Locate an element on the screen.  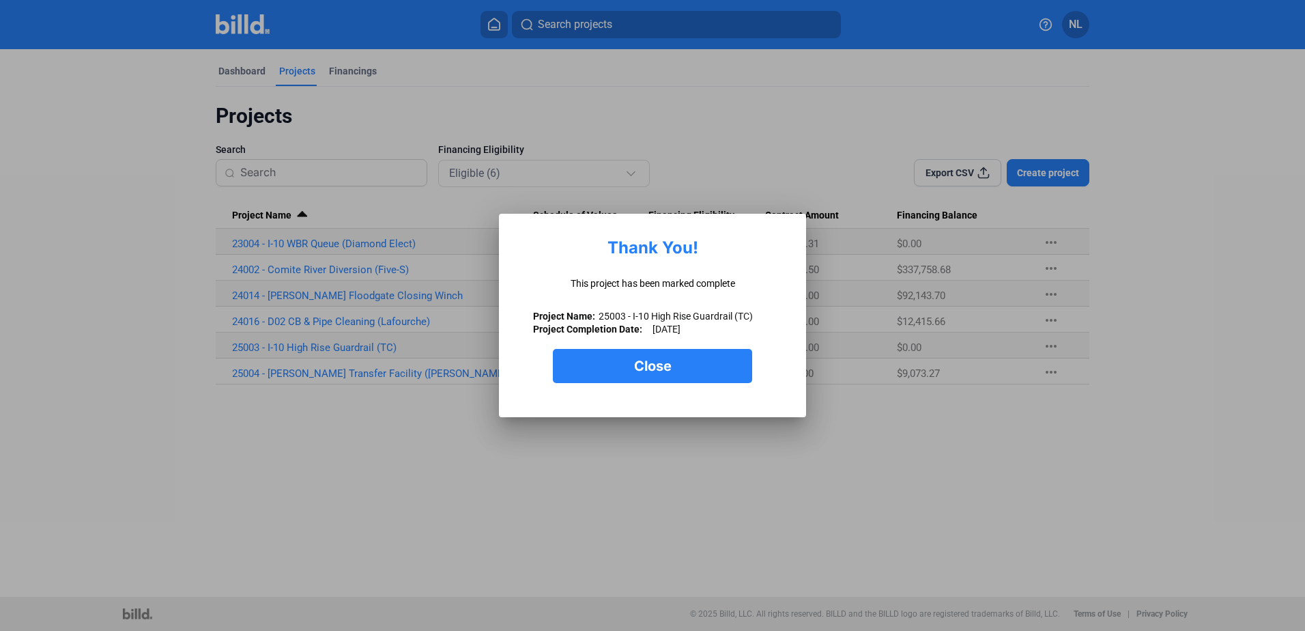
div: Thank You! is located at coordinates (652, 254).